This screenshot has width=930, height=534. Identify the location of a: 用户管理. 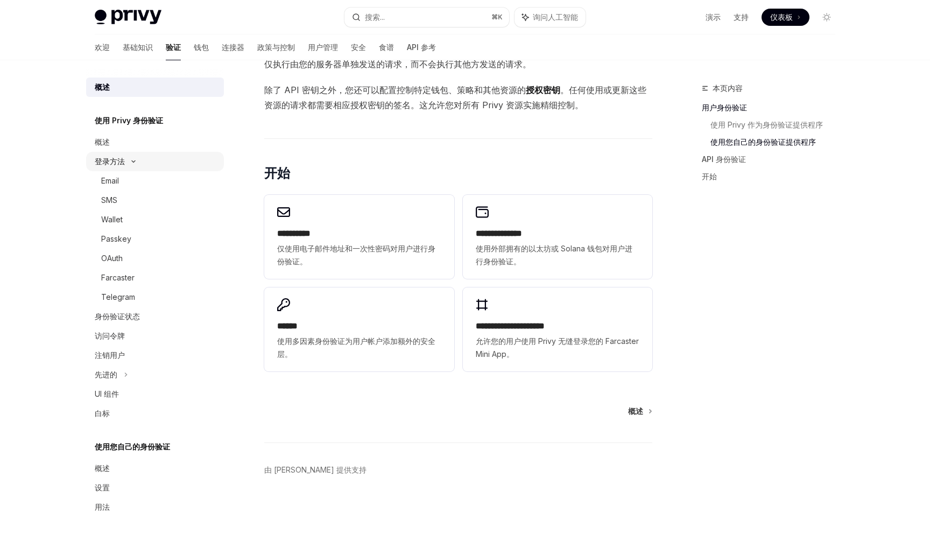
(323, 47).